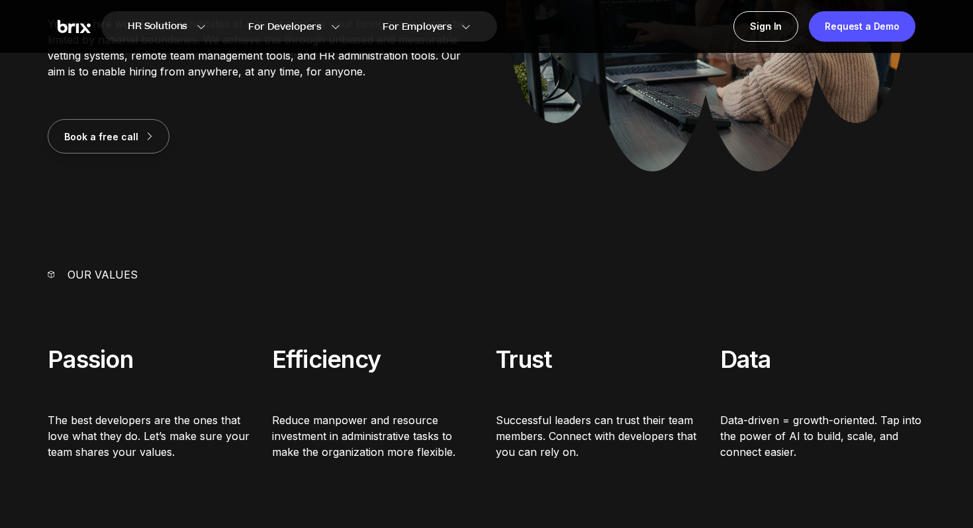  Describe the element at coordinates (51, 274) in the screenshot. I see `img: vector` at that location.